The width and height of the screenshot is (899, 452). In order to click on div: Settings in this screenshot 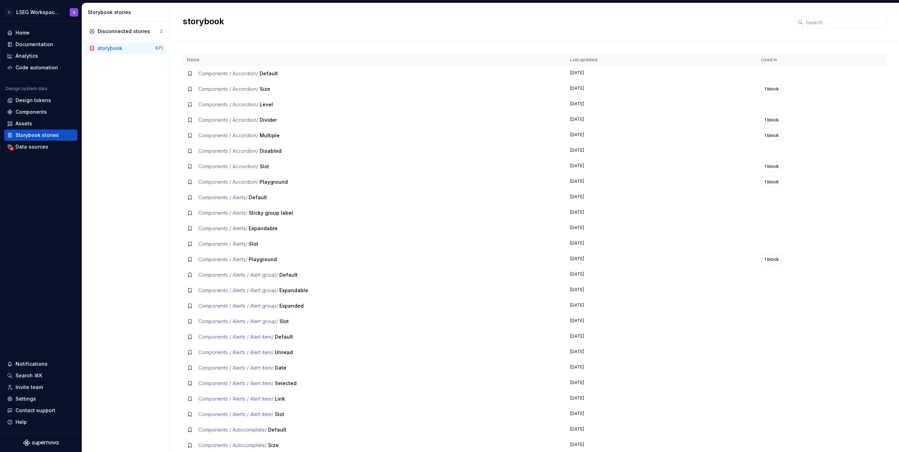, I will do `click(26, 399)`.